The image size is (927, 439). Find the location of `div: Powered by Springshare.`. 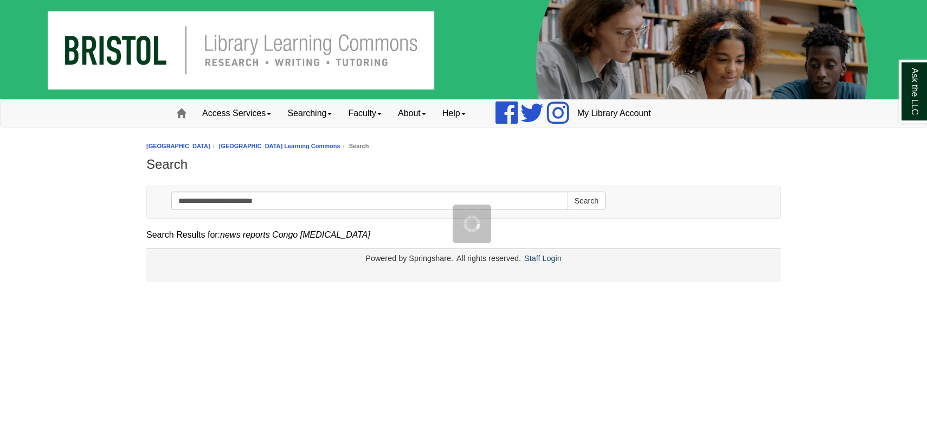

div: Powered by Springshare. is located at coordinates (409, 258).